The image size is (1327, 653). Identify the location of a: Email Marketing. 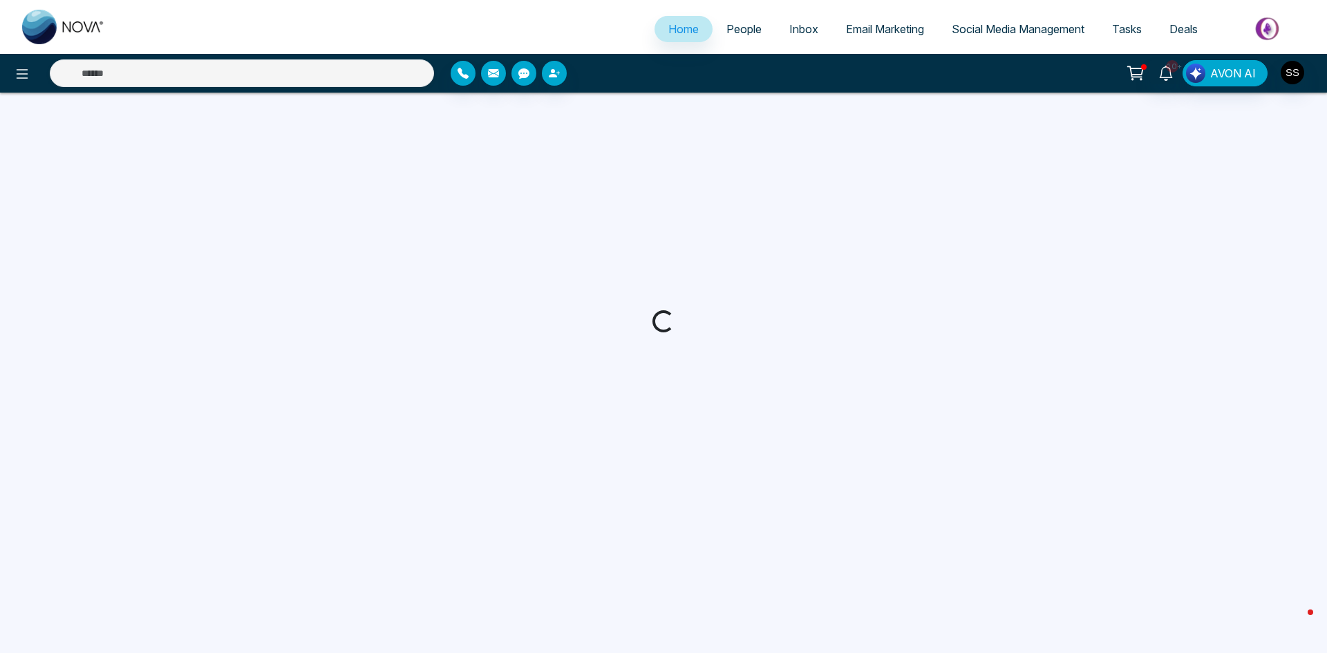
(884, 29).